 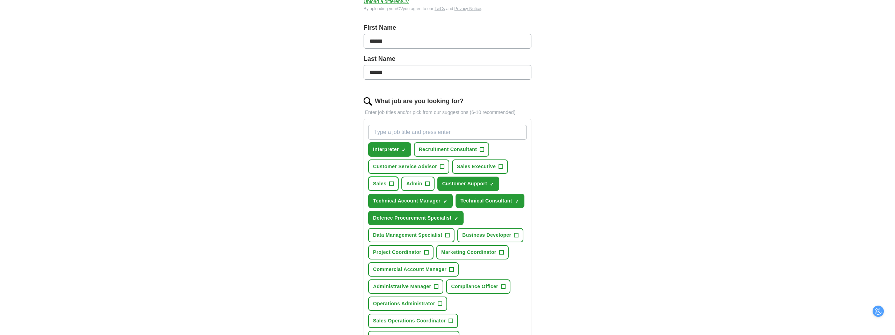 What do you see at coordinates (402, 286) in the screenshot?
I see `span: Administrative Manager` at bounding box center [402, 286].